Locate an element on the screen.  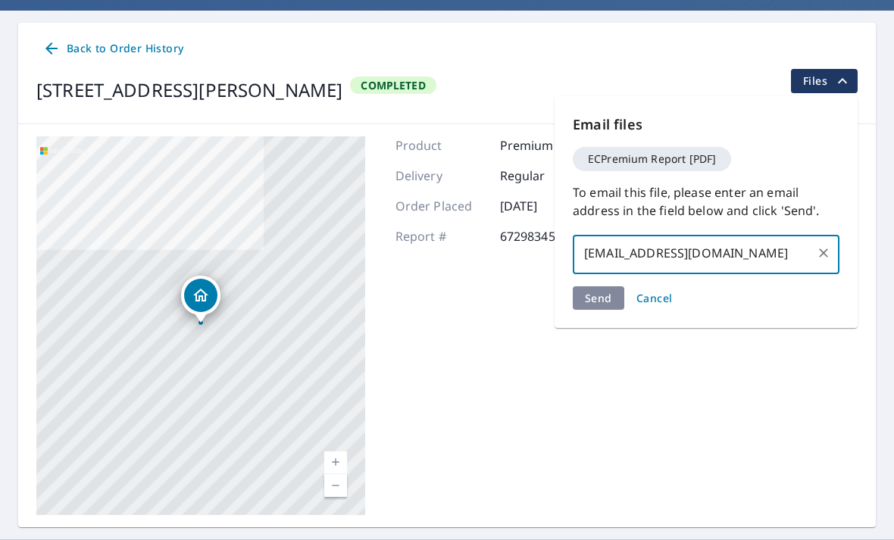
a: Current Level 17, Zoom In is located at coordinates (336, 463).